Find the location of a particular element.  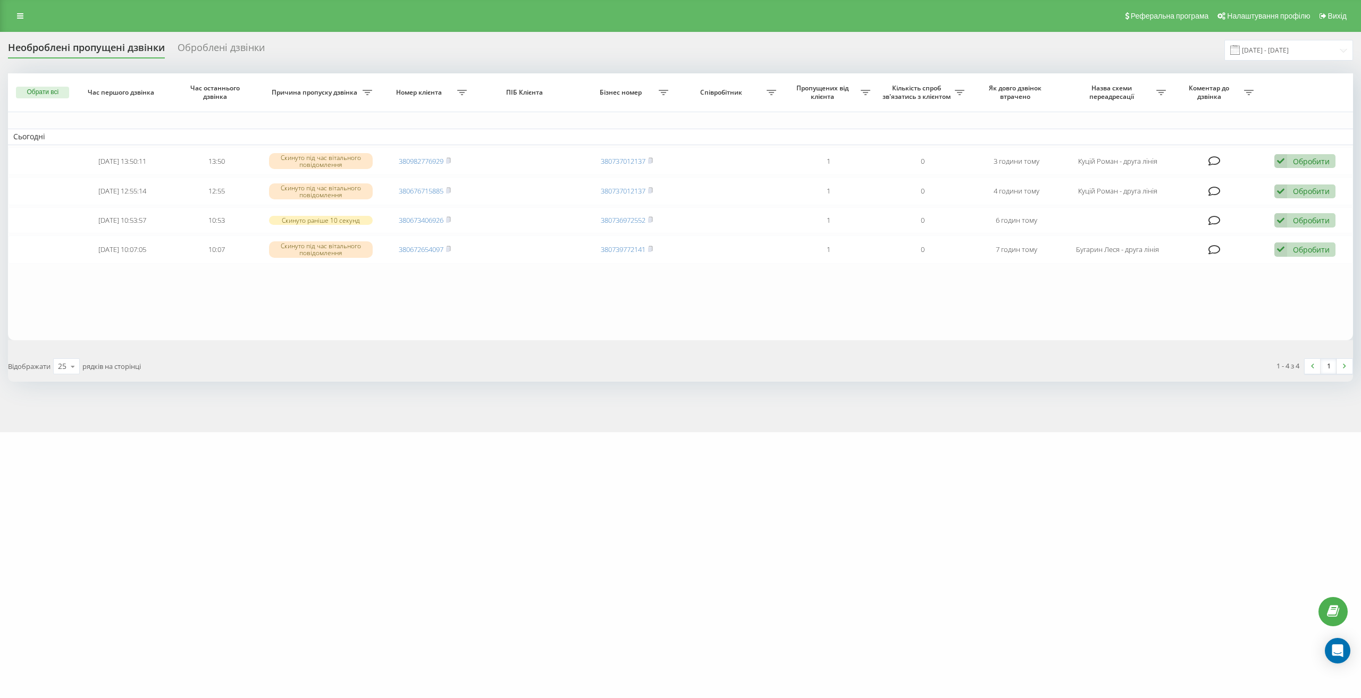

span: ПІБ Клієнта is located at coordinates (526, 93).